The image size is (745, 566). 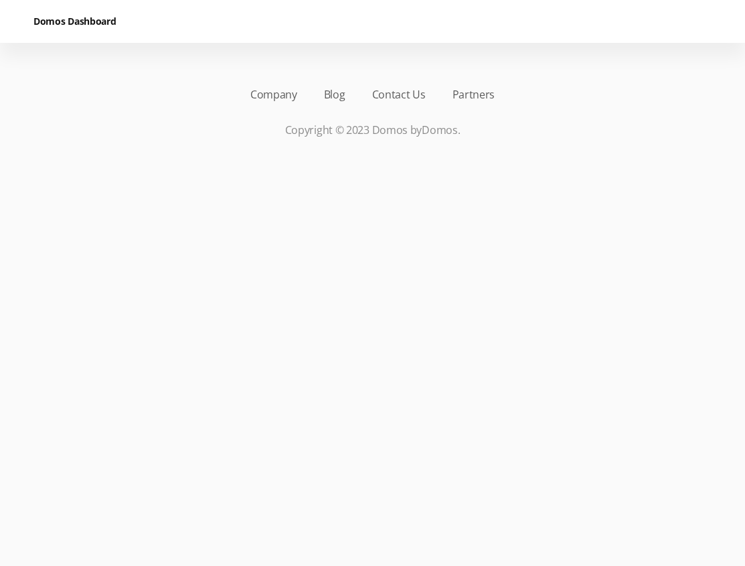 I want to click on a: Domos, so click(x=440, y=130).